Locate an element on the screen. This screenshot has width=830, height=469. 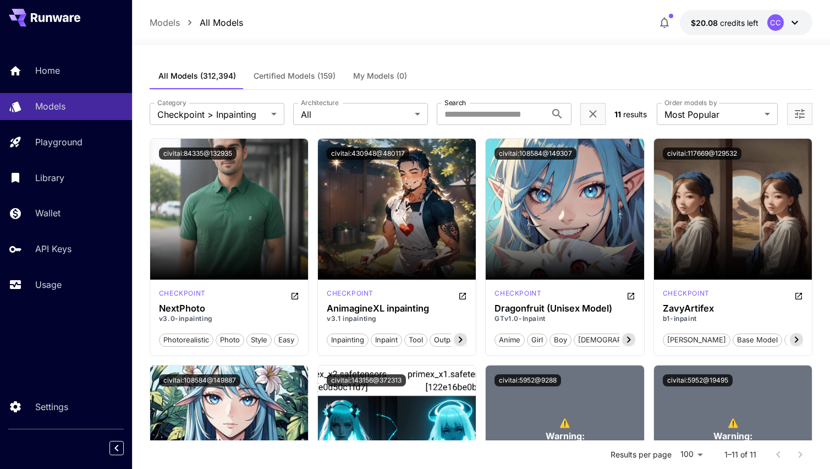
div: NextPhoto is located at coordinates (229, 308).